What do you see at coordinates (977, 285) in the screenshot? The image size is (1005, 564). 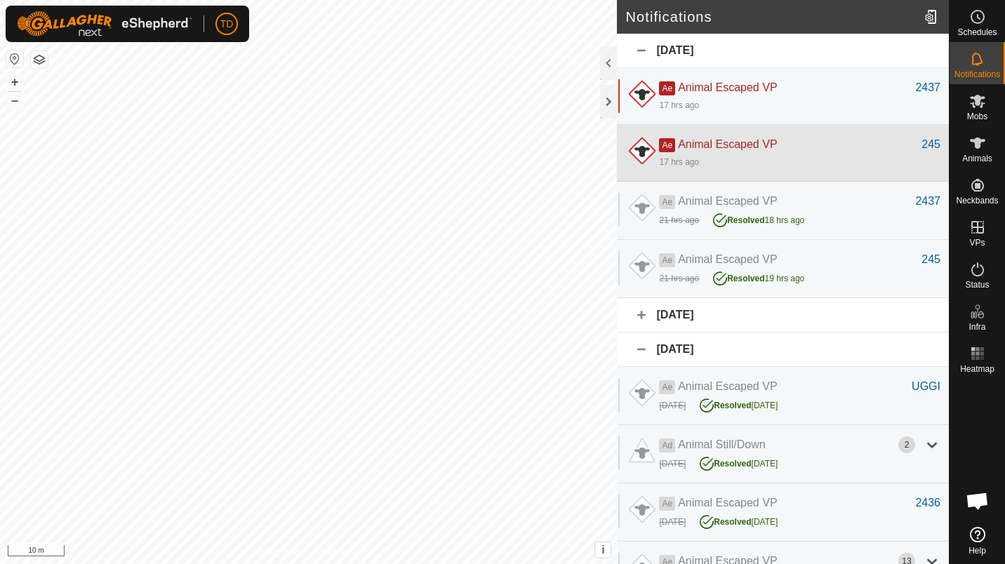 I see `span: Status` at bounding box center [977, 285].